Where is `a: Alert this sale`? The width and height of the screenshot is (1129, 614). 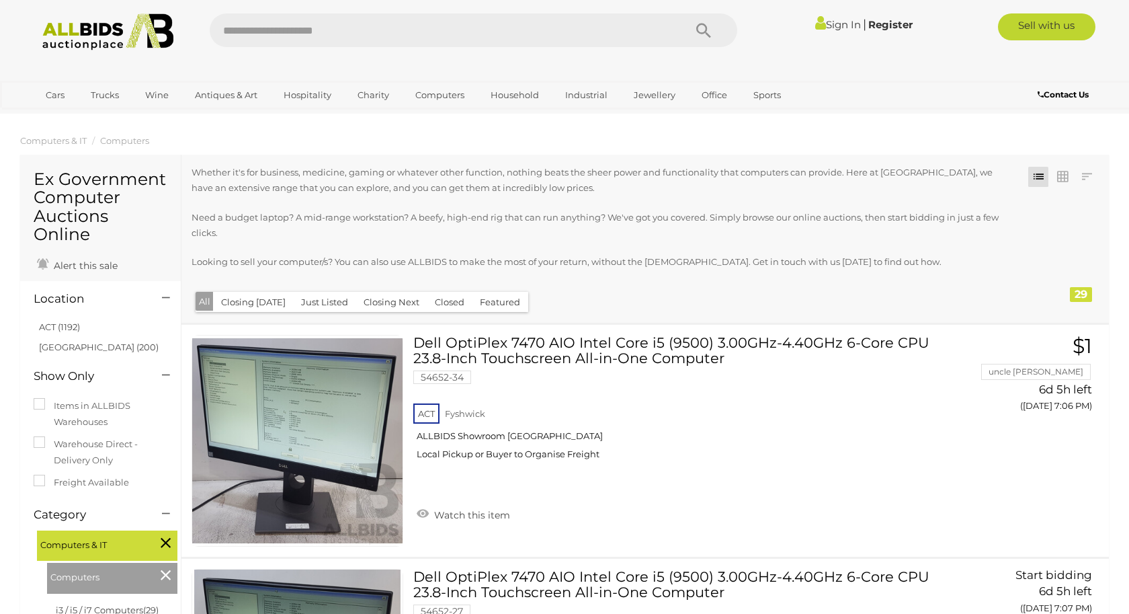 a: Alert this sale is located at coordinates (77, 264).